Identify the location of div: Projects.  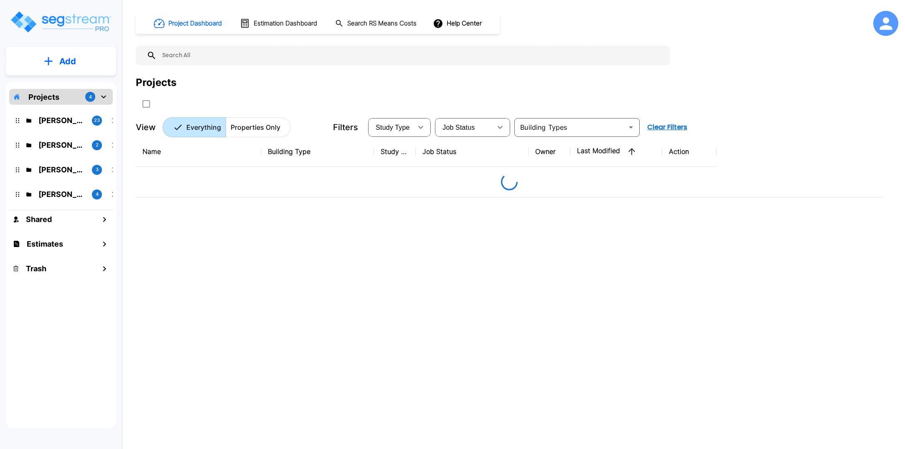
(156, 83).